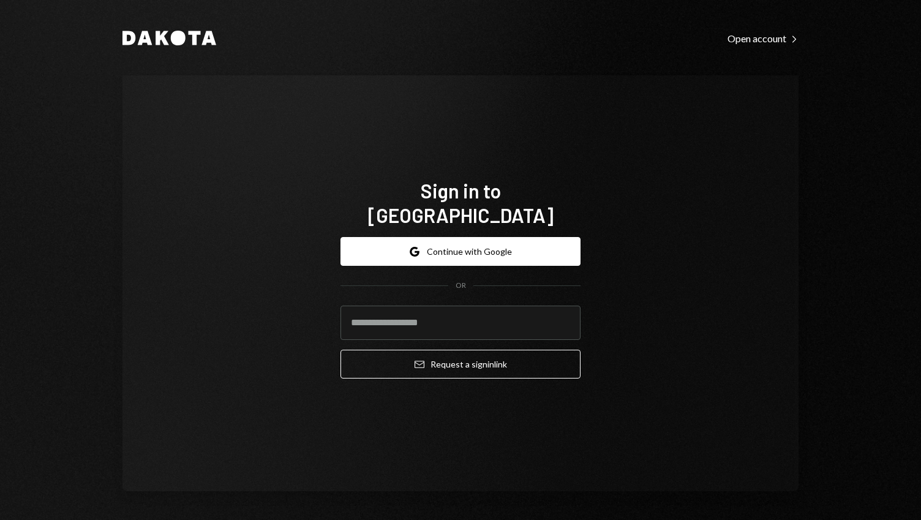 The width and height of the screenshot is (921, 520). What do you see at coordinates (461, 251) in the screenshot?
I see `button: Continue with Google` at bounding box center [461, 251].